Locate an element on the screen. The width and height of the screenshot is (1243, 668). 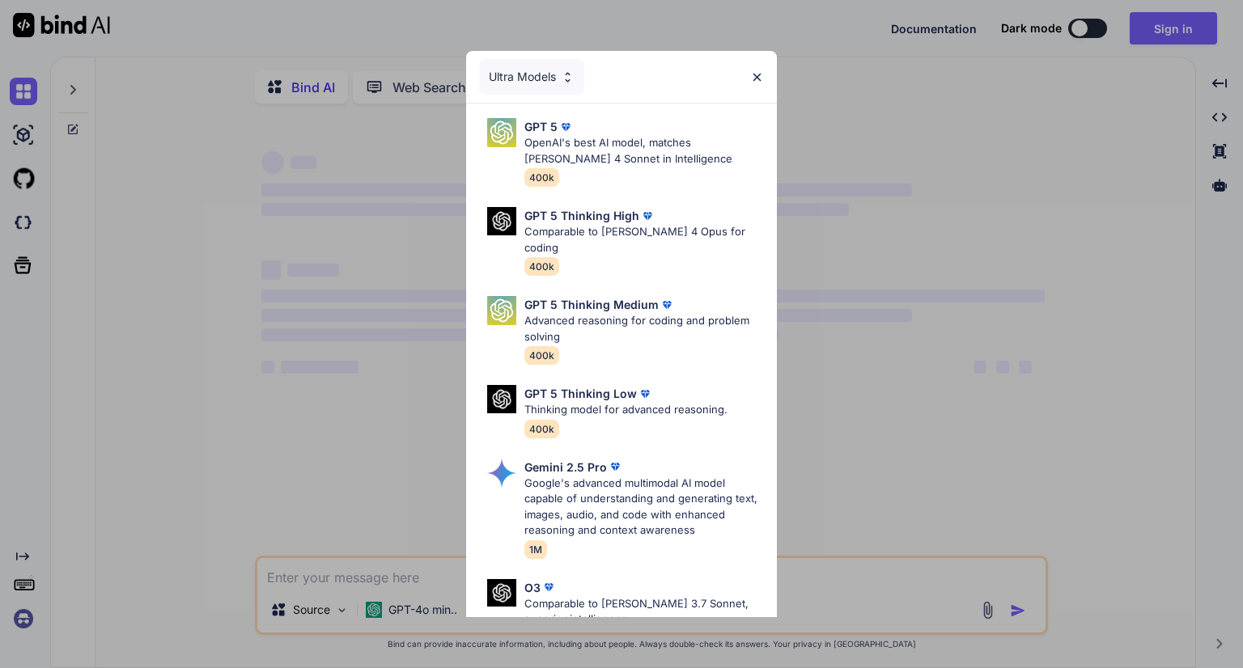
p: GPT 5 Thinking High is located at coordinates (582, 215).